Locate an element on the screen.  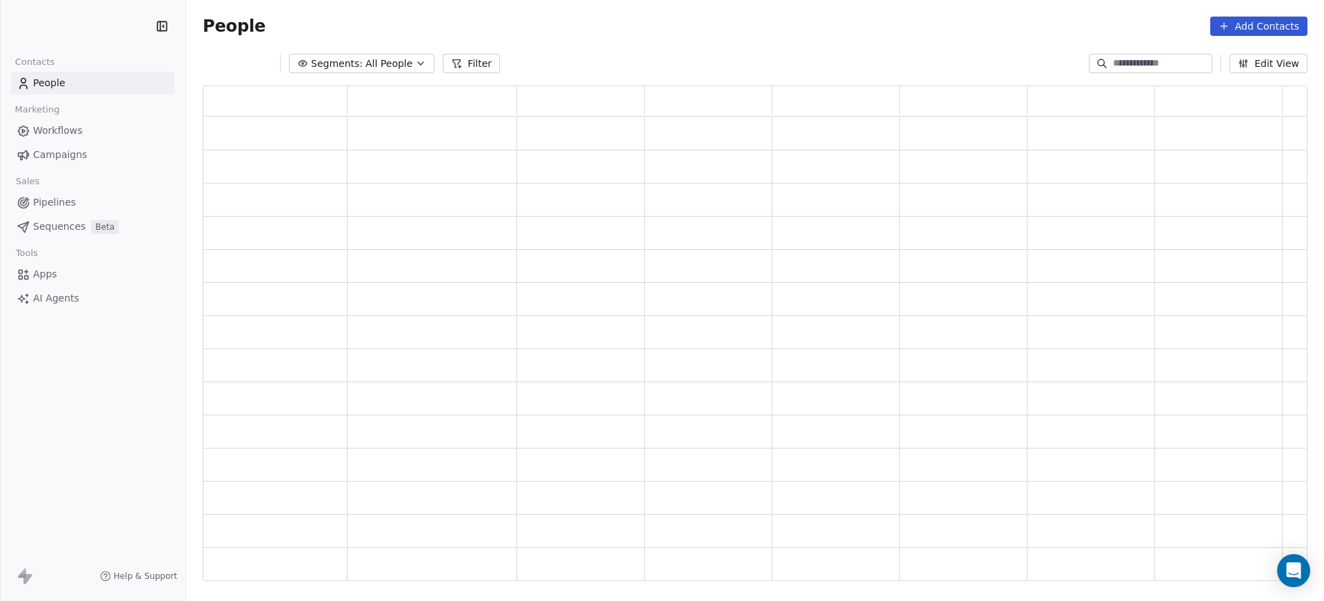
a: People is located at coordinates (92, 83).